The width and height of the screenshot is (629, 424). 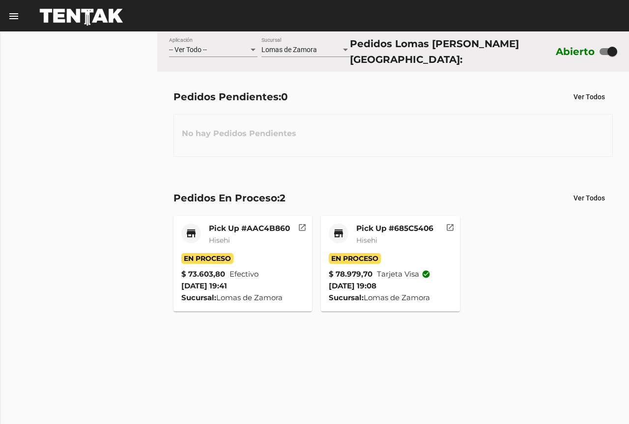 I want to click on strong: $ 73.603,80, so click(x=203, y=274).